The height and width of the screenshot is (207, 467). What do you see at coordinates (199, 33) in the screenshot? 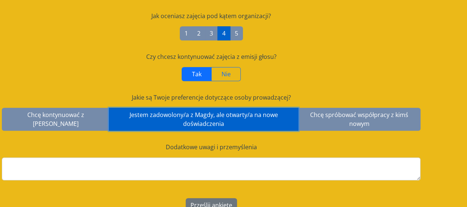
I see `label: 2` at bounding box center [199, 33].